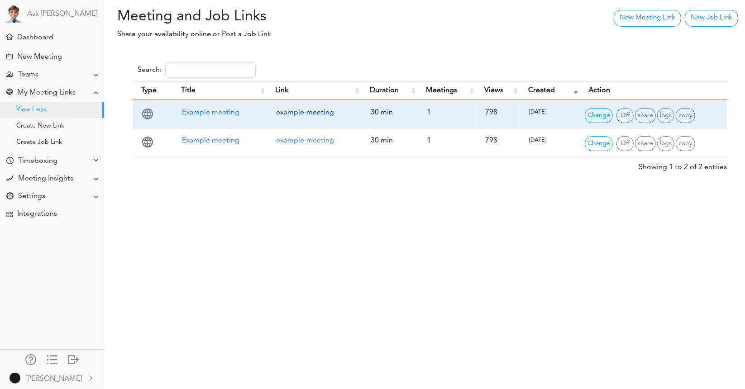 The image size is (745, 389). I want to click on th: Duration: activate to sort column ascending, so click(390, 91).